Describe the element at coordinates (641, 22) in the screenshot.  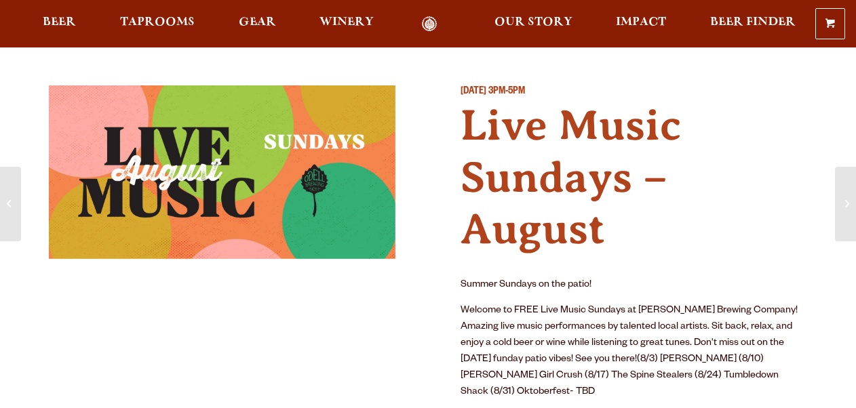
I see `span: Impact` at that location.